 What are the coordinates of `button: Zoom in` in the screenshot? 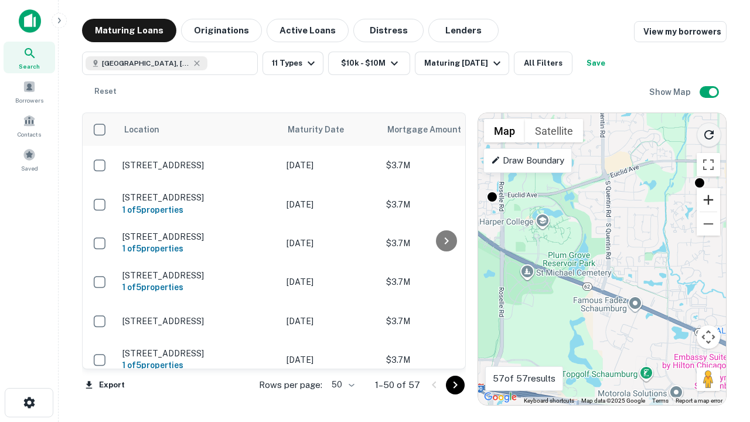 It's located at (708, 200).